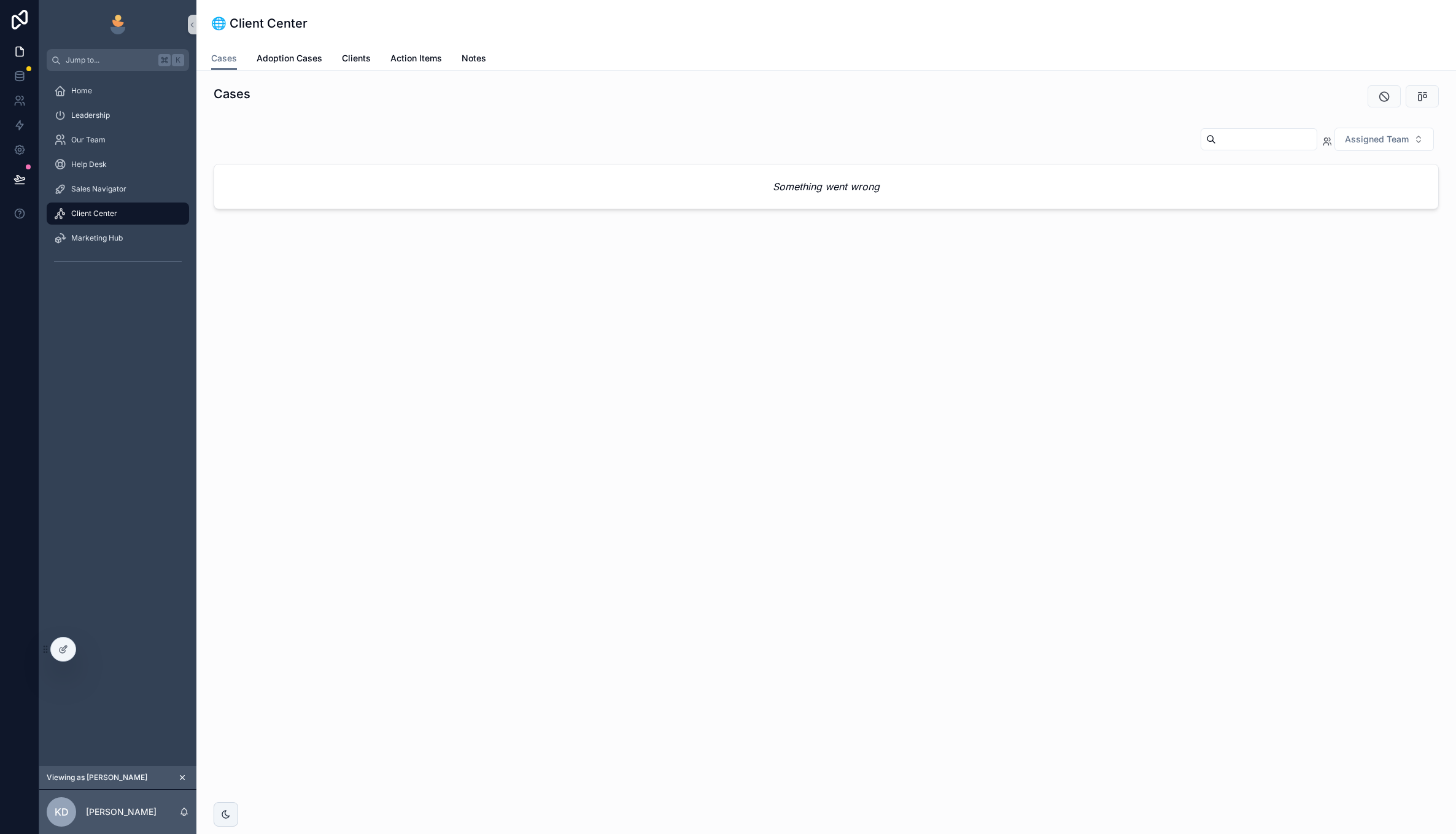  Describe the element at coordinates (224, 58) in the screenshot. I see `span: Cases` at that location.